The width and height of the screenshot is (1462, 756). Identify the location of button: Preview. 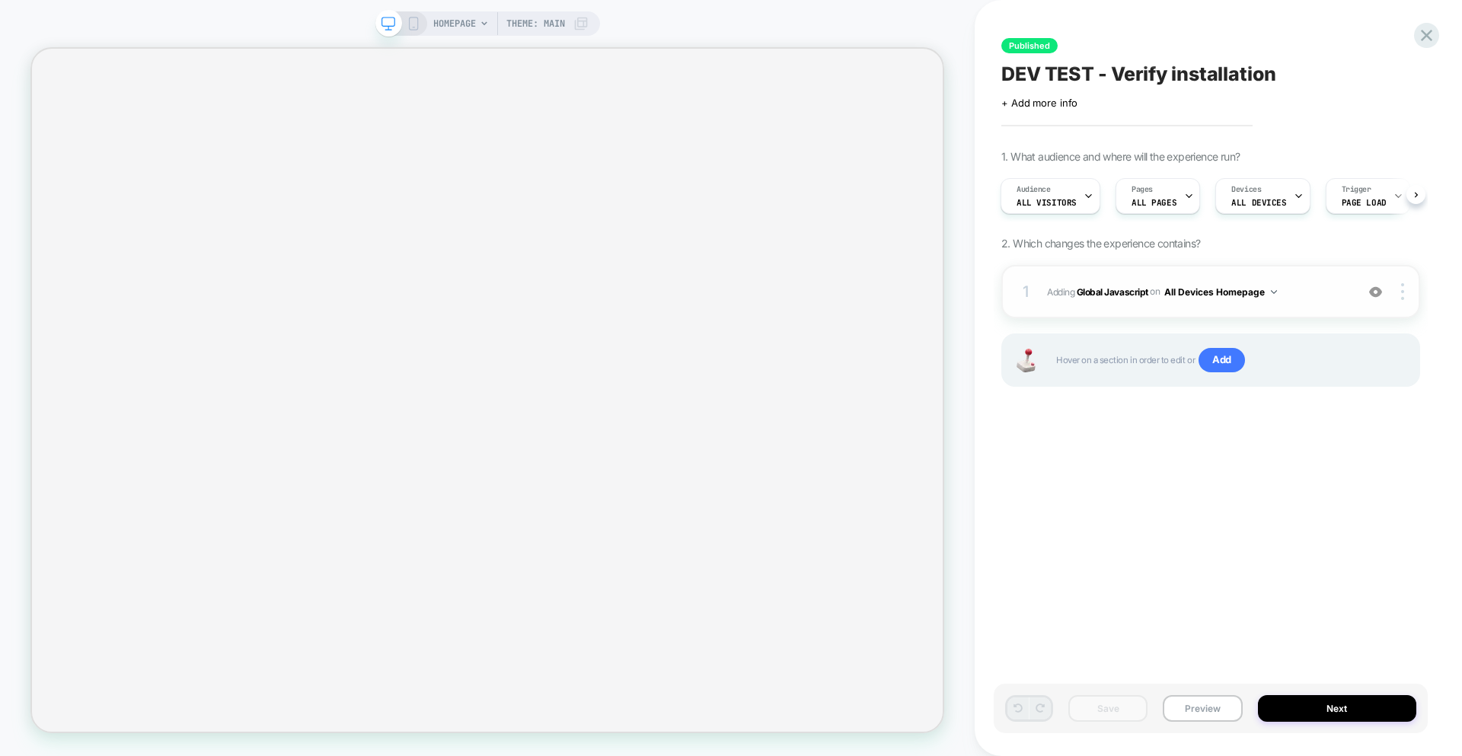
(1202, 708).